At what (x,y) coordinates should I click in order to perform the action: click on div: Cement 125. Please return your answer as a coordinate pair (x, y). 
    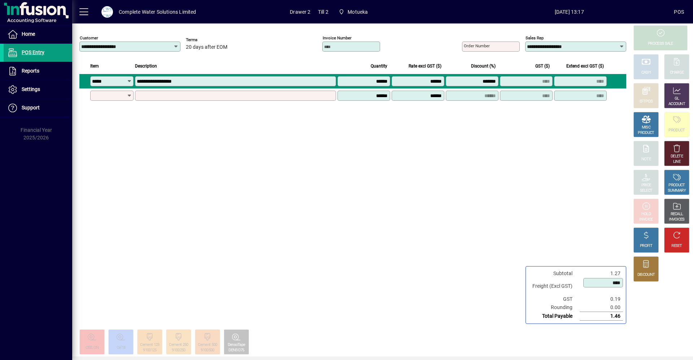
    Looking at the image, I should click on (150, 345).